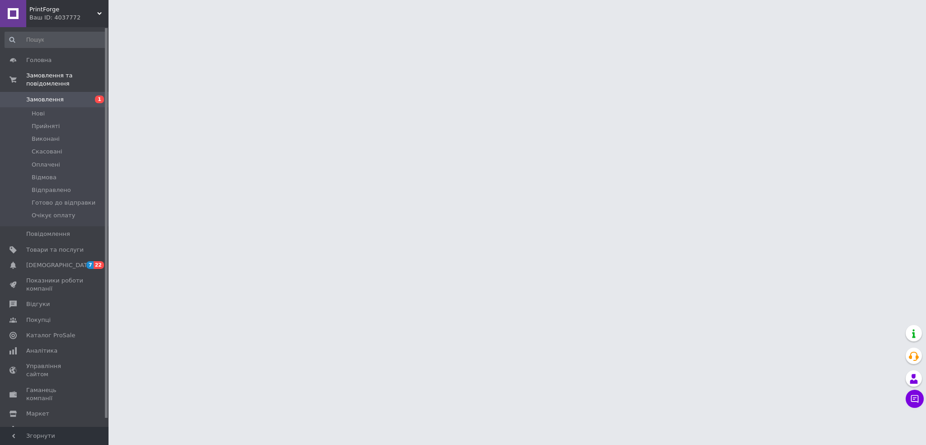 This screenshot has width=926, height=445. Describe the element at coordinates (38, 413) in the screenshot. I see `span: Маркет` at that location.